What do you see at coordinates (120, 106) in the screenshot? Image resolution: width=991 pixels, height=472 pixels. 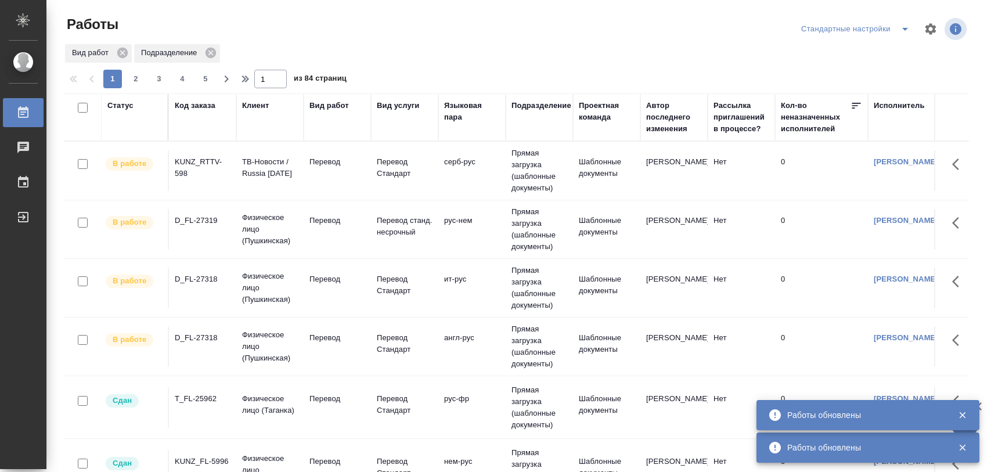 I see `div: Статус` at bounding box center [120, 106].